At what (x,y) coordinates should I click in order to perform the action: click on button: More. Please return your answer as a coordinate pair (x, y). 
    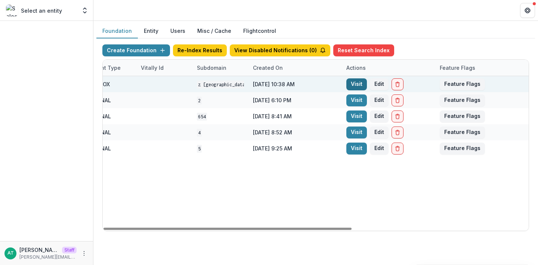
    Looking at the image, I should click on (84, 254).